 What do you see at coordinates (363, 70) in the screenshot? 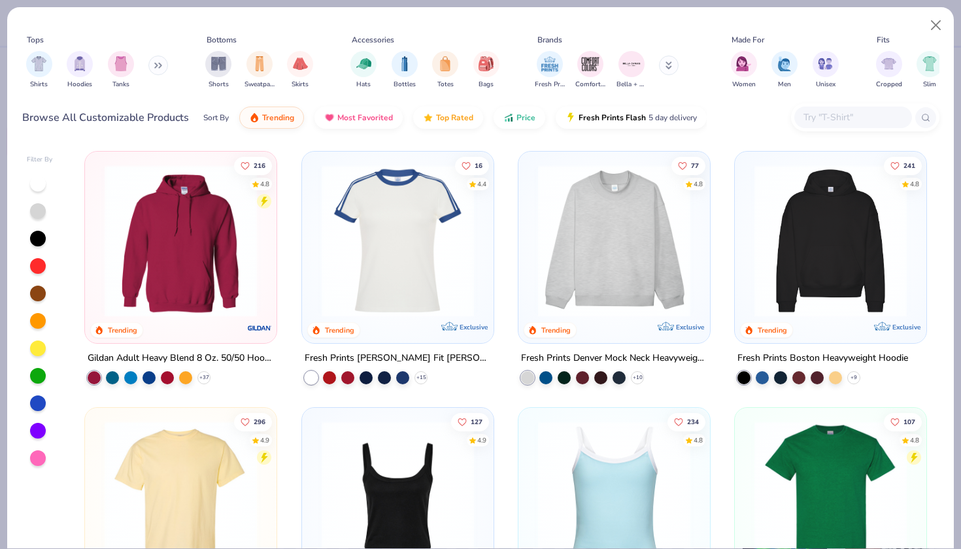
I see `div: filter for Hats` at bounding box center [363, 70].